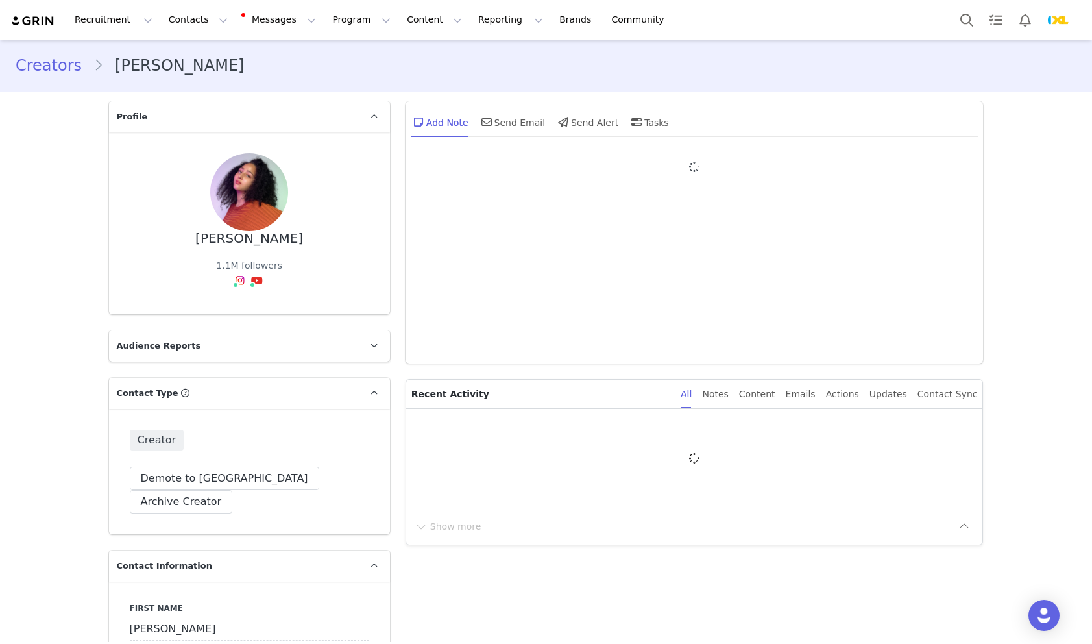  I want to click on div: Add Note, so click(439, 122).